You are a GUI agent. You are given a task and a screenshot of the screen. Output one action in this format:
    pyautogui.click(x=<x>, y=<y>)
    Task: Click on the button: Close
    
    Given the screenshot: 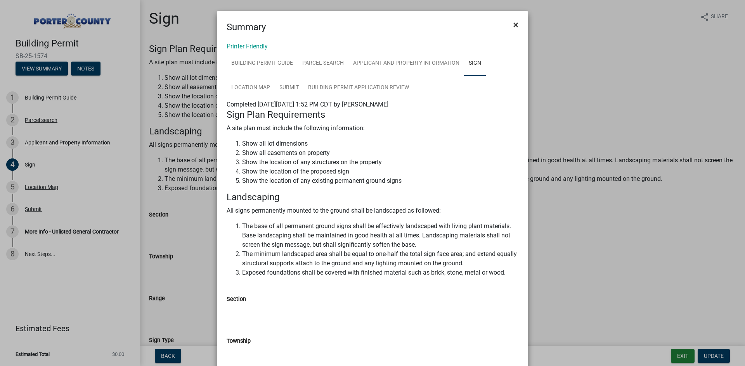 What is the action you would take?
    pyautogui.click(x=515, y=25)
    